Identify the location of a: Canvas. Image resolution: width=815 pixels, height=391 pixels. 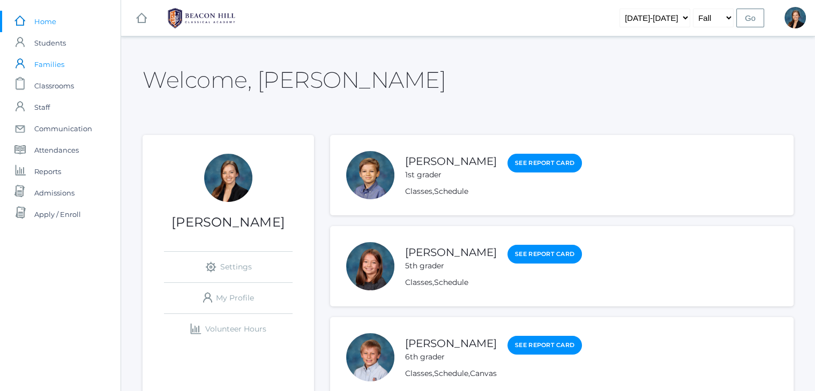
(483, 374).